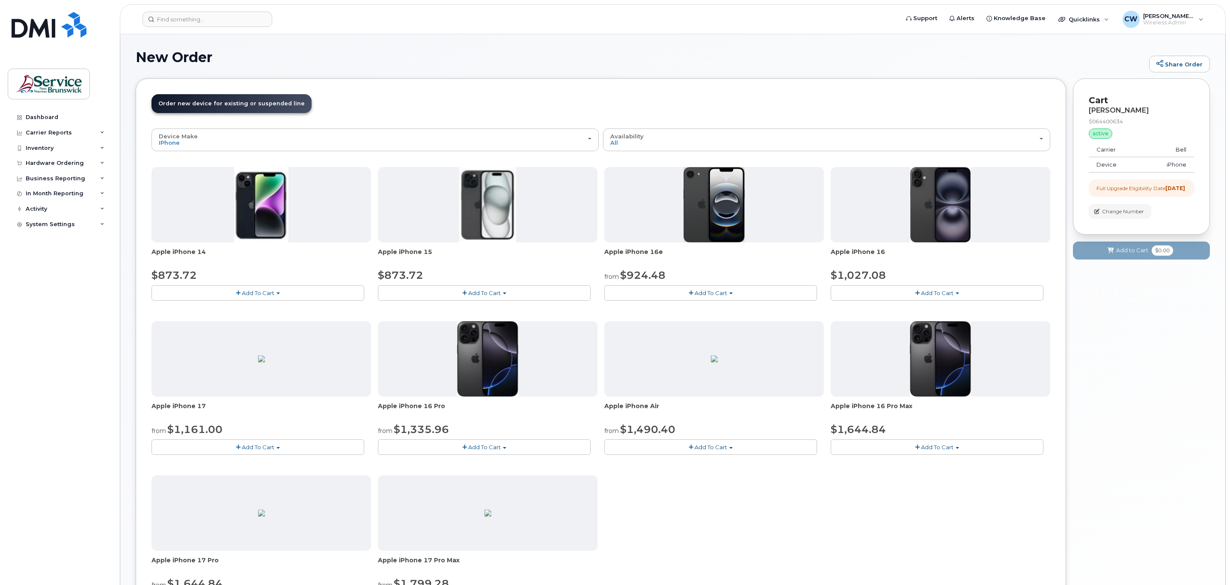 The image size is (1230, 585). I want to click on div: Apple iPhone 17 Pro Max, so click(488, 564).